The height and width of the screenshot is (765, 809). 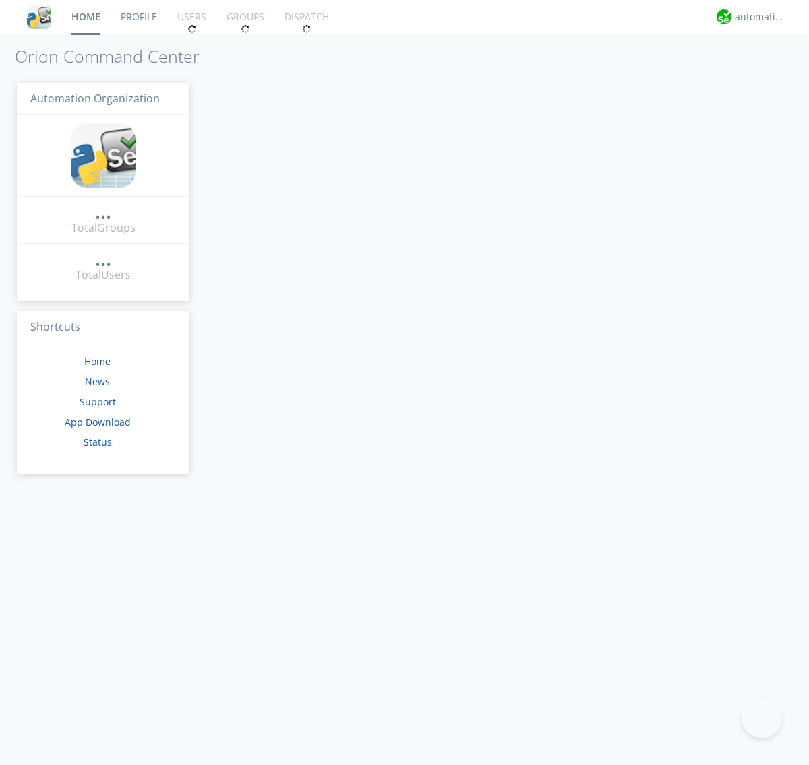 I want to click on h3: Shortcuts, so click(x=103, y=327).